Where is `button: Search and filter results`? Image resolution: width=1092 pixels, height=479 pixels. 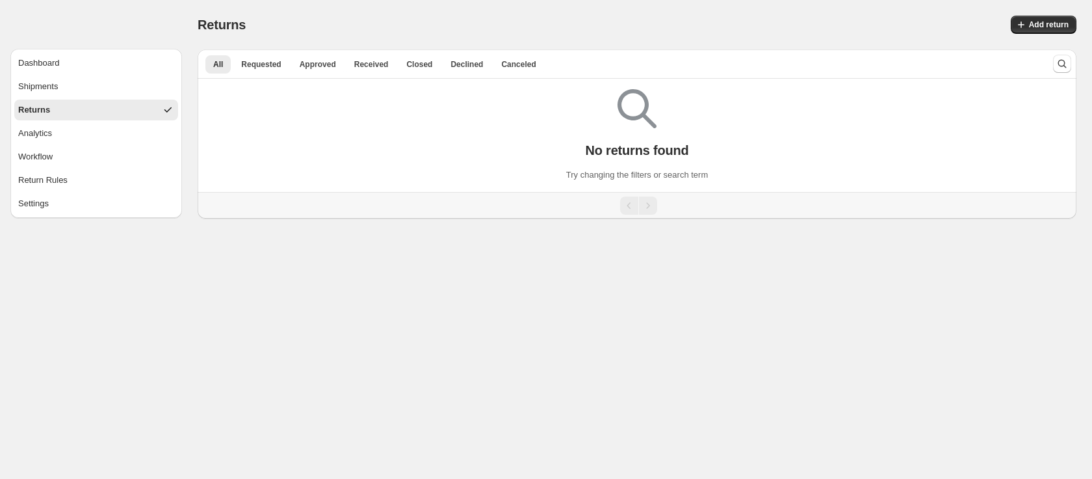 button: Search and filter results is located at coordinates (1062, 64).